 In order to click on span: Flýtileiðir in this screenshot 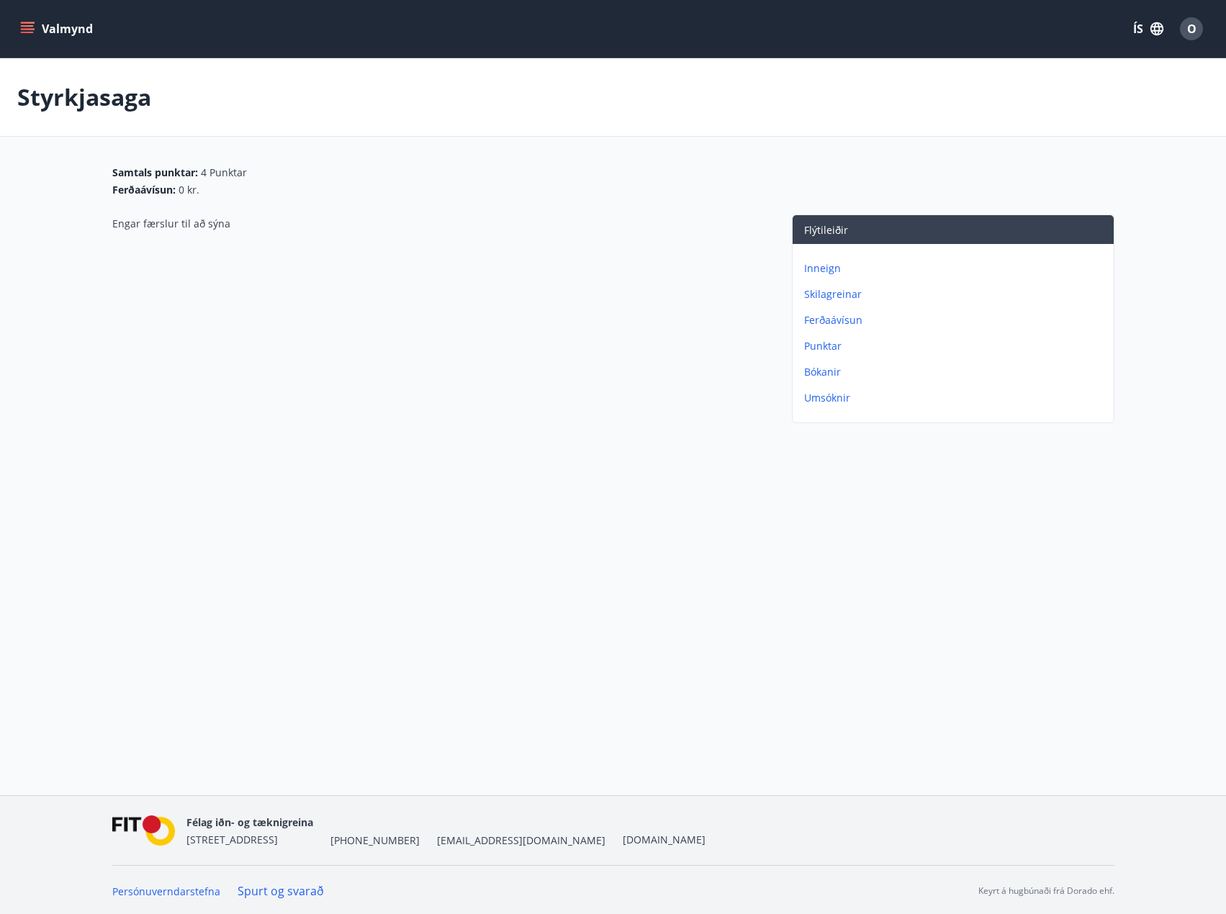, I will do `click(826, 230)`.